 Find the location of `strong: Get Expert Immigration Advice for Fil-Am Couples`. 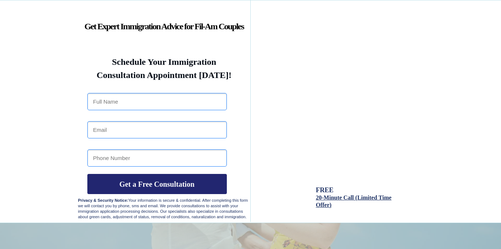

strong: Get Expert Immigration Advice for Fil-Am Couples is located at coordinates (164, 26).